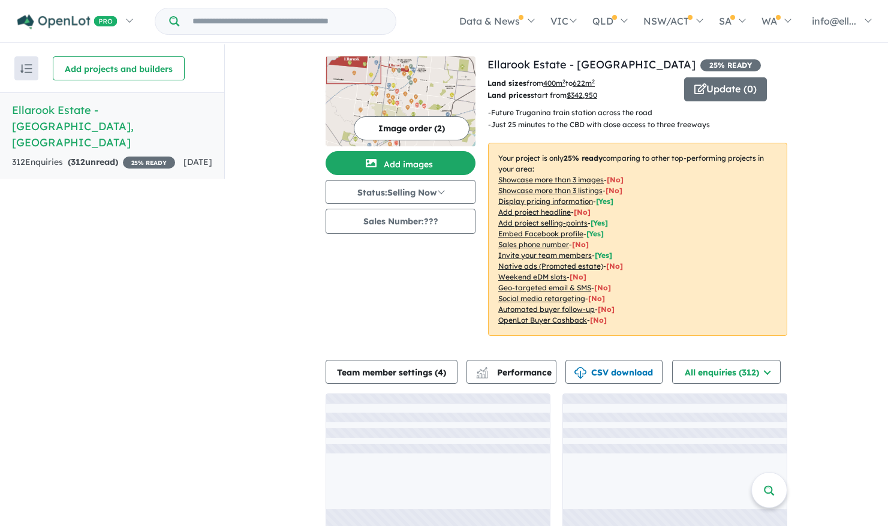 The image size is (888, 526). I want to click on button: Add images, so click(400, 163).